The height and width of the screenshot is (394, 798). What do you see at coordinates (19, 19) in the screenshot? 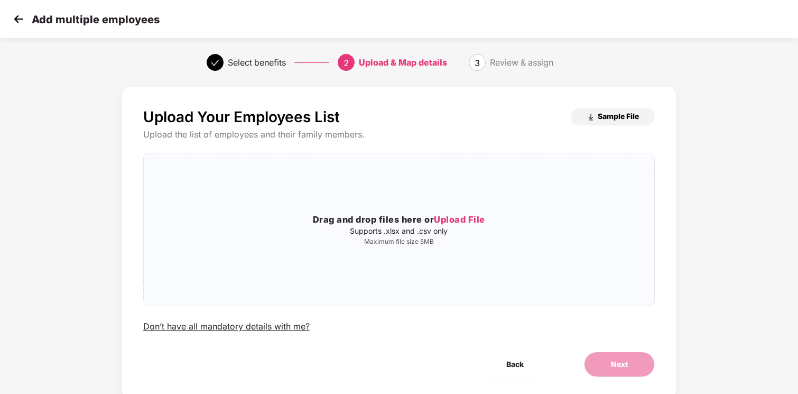
I see `img: svg+xml;base64,PHN2ZyB4bWxucz0iaHR0cDovL3d3dy53My5vcmcvMjAwMC9zdmciIHdpZHRoPSIzMCIgaGVpZ2h0PSIzMC...` at bounding box center [19, 19].